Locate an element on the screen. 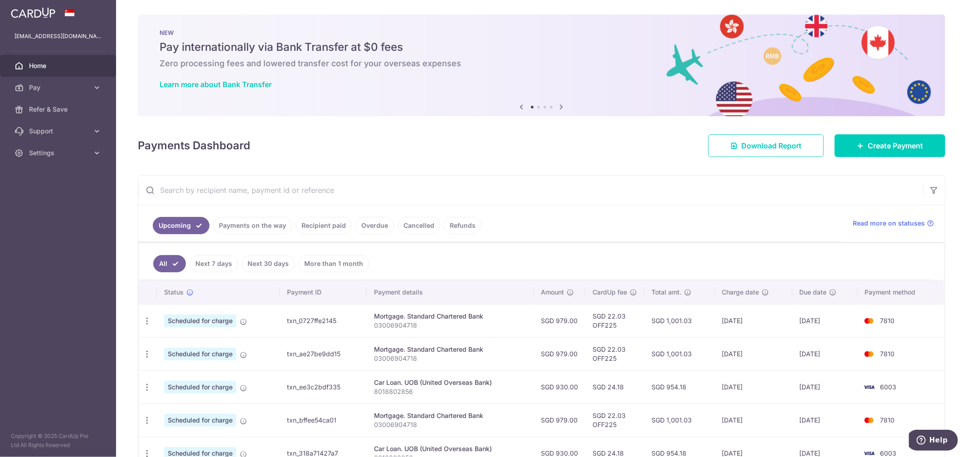 This screenshot has height=457, width=967. img: Bank transfer banner is located at coordinates (541, 65).